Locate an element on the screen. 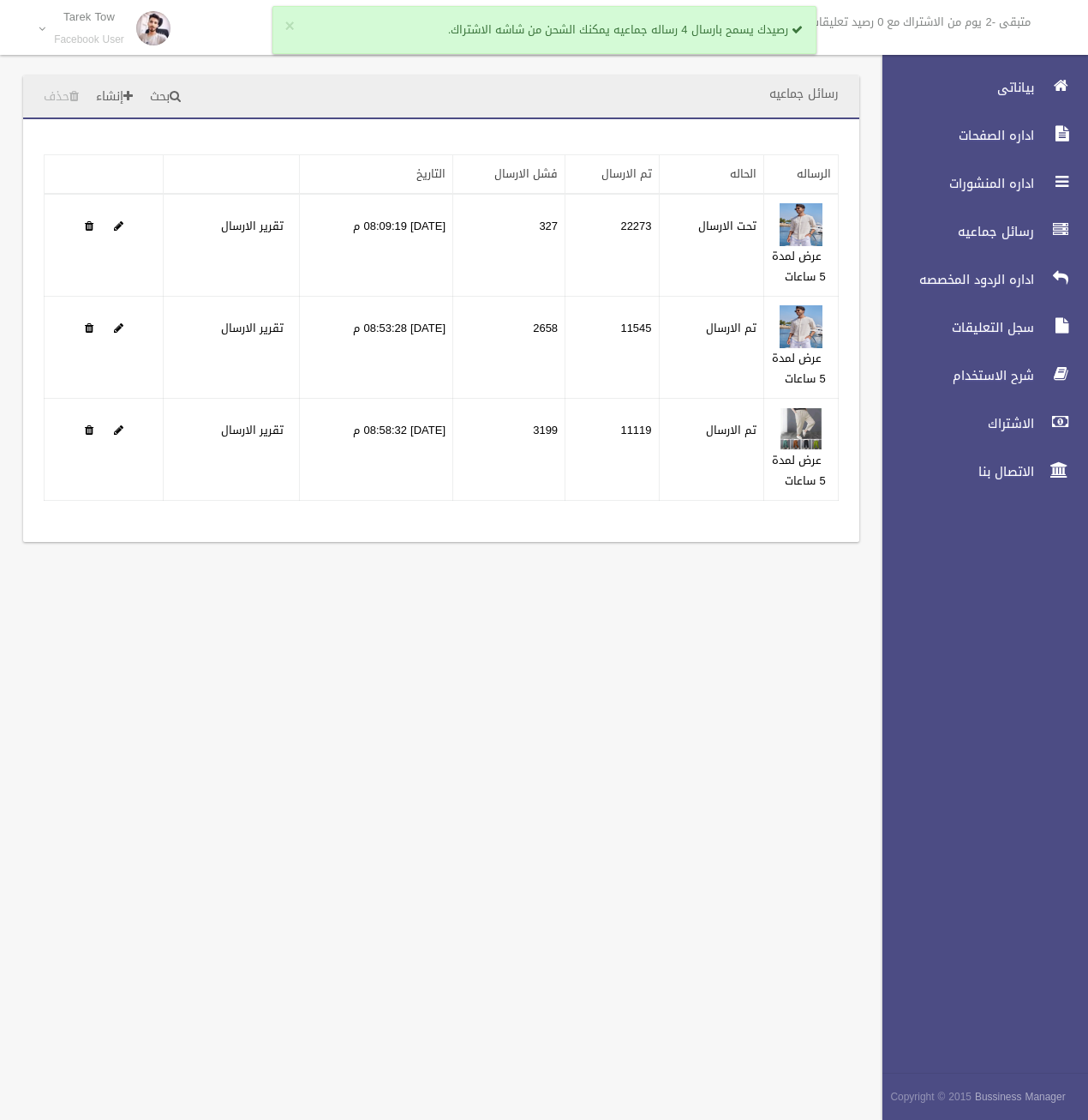 This screenshot has height=1120, width=1088. td: 11545 is located at coordinates (612, 348).